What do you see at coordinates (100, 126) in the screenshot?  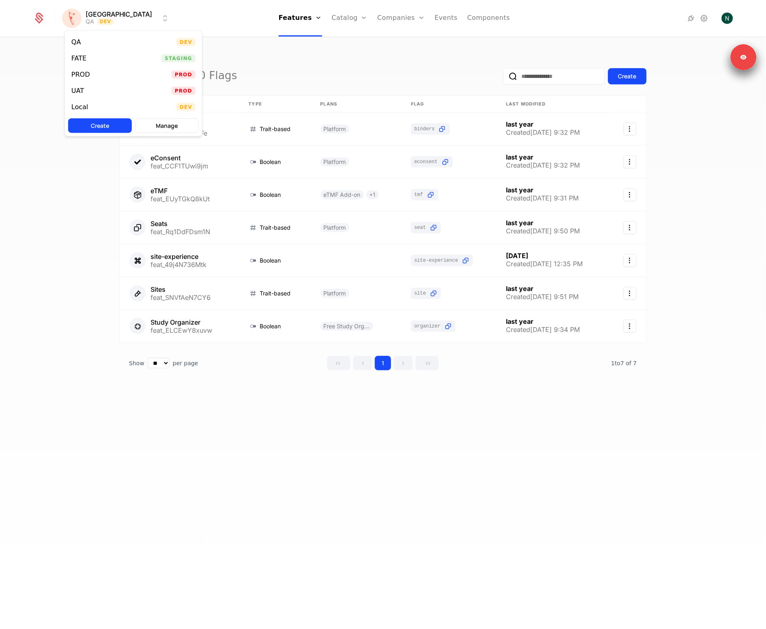 I see `button: Create` at bounding box center [100, 126].